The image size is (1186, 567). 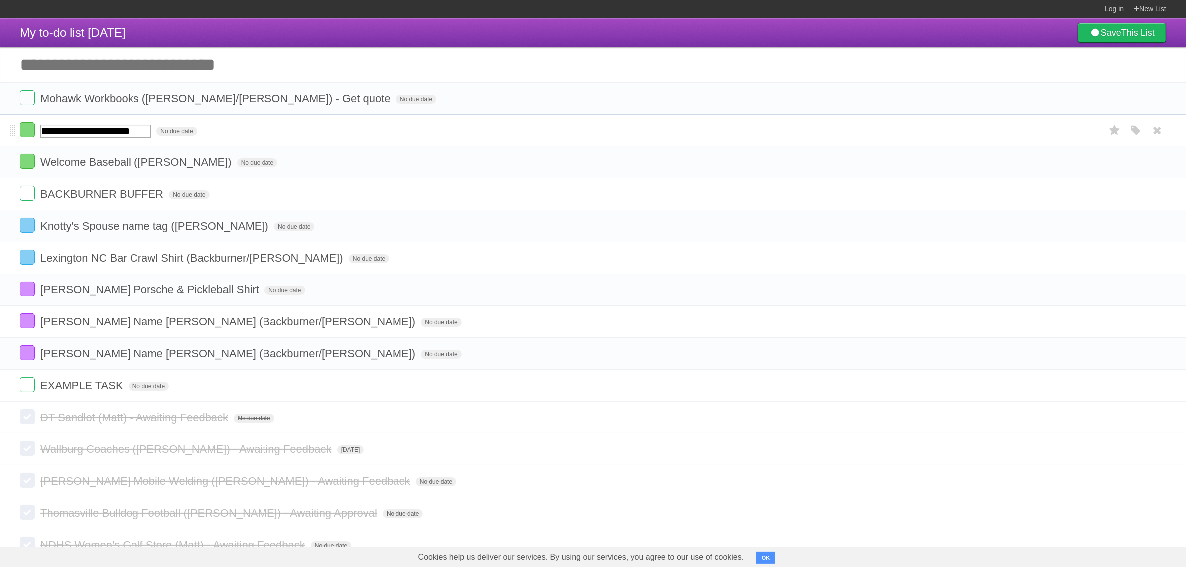 What do you see at coordinates (1122, 33) in the screenshot?
I see `a: SaveThis List` at bounding box center [1122, 33].